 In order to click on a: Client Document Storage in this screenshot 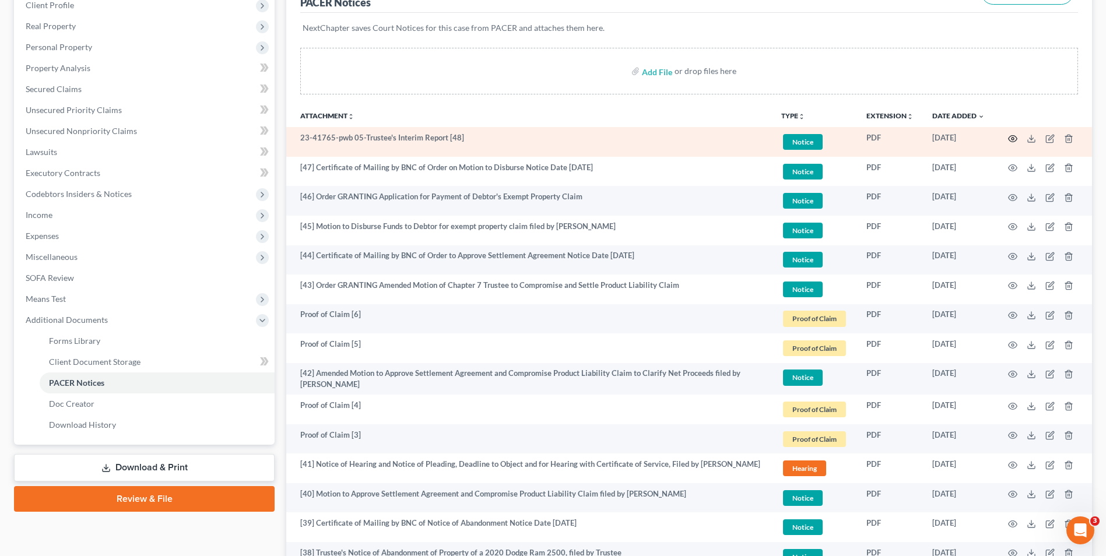, I will do `click(157, 362)`.